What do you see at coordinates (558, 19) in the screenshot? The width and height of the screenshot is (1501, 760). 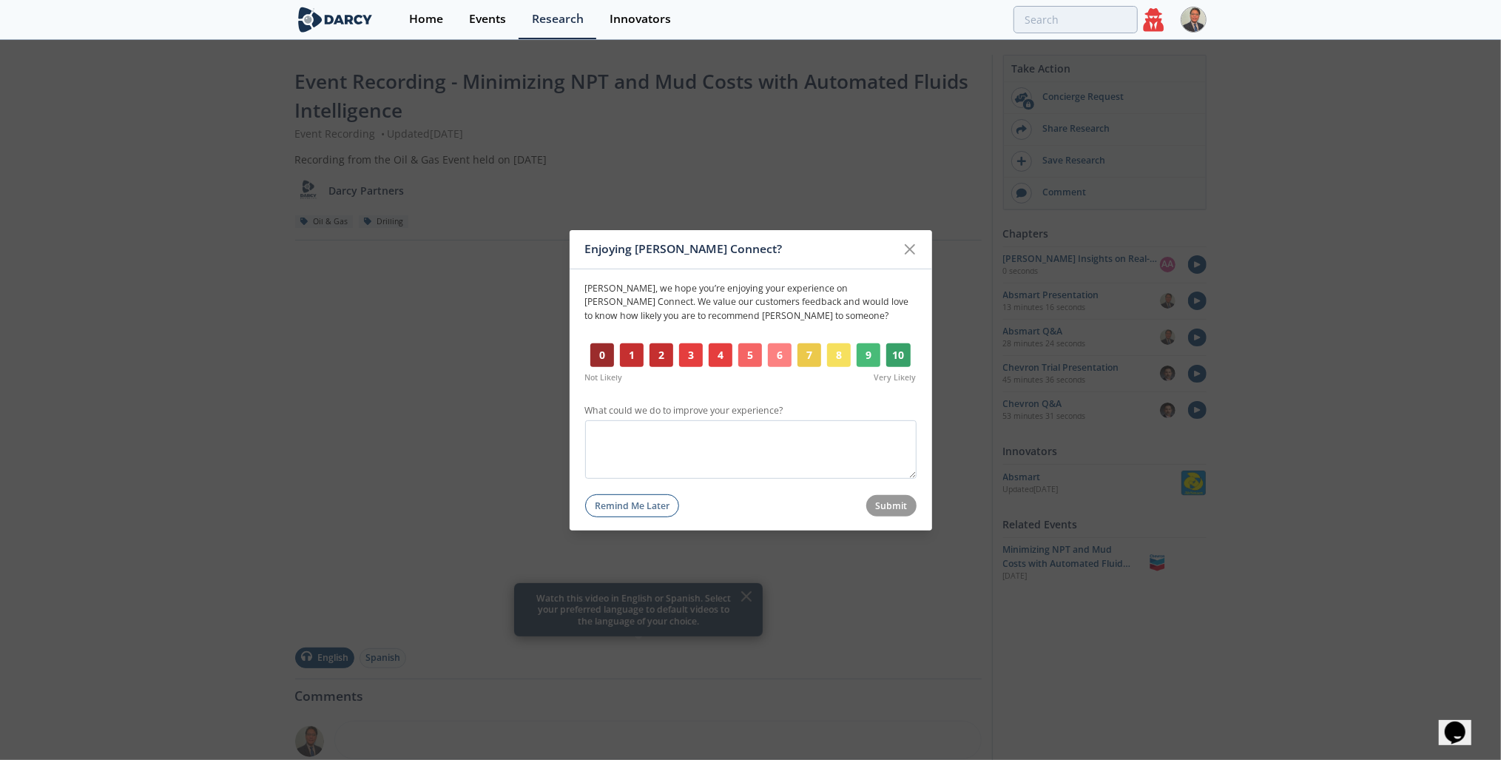 I see `div: Research` at bounding box center [558, 19].